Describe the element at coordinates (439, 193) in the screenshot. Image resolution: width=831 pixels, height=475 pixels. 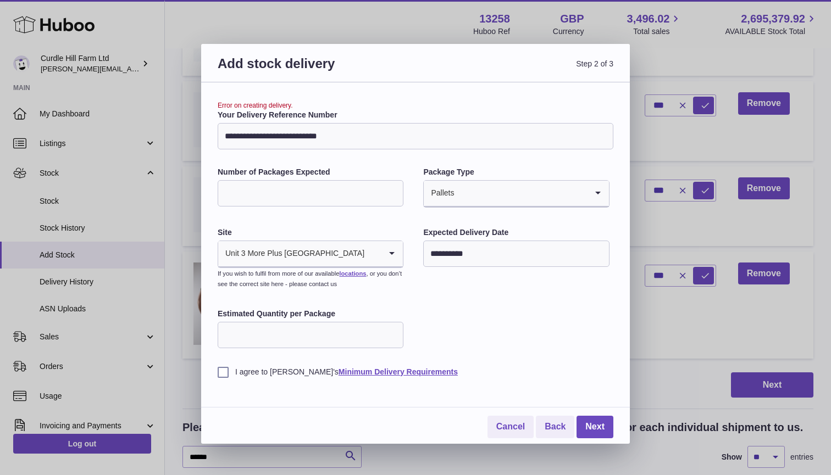
I see `span: Pallets` at that location.